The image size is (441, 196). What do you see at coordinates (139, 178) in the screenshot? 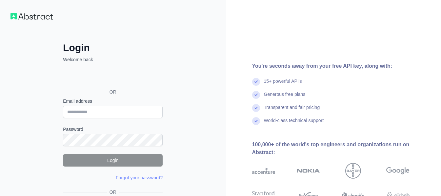
I see `a: Forgot your password?` at bounding box center [139, 178].